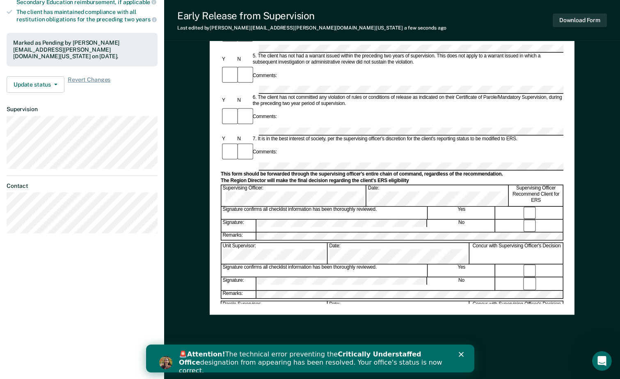  What do you see at coordinates (274, 311) in the screenshot?
I see `div: Parole Supervisor:` at bounding box center [274, 311].